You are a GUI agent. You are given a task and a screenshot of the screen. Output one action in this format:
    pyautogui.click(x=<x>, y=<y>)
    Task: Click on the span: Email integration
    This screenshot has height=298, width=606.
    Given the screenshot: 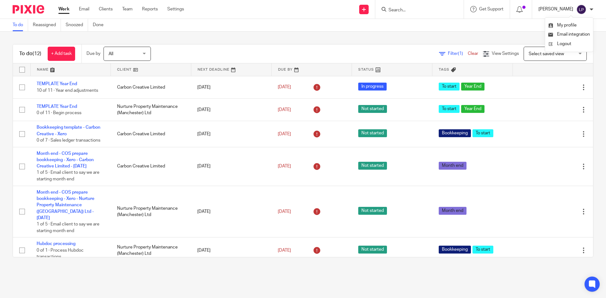 What is the action you would take?
    pyautogui.click(x=573, y=34)
    